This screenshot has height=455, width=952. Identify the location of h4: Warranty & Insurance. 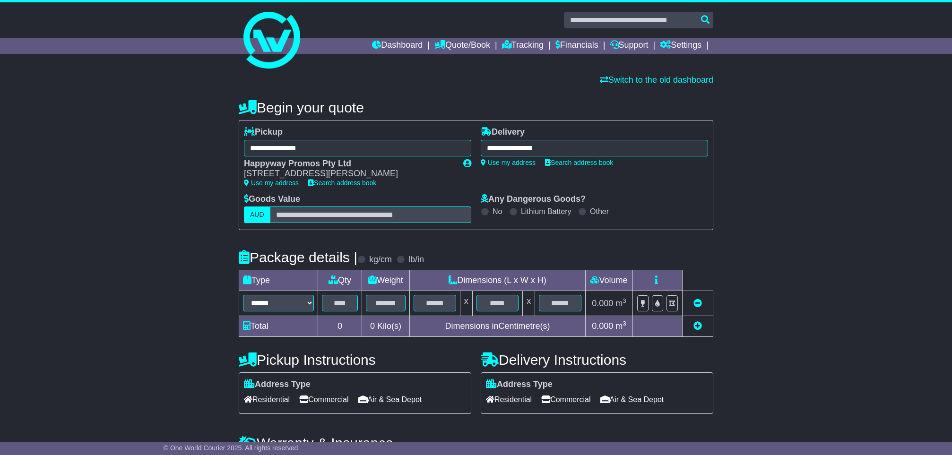
(476, 443).